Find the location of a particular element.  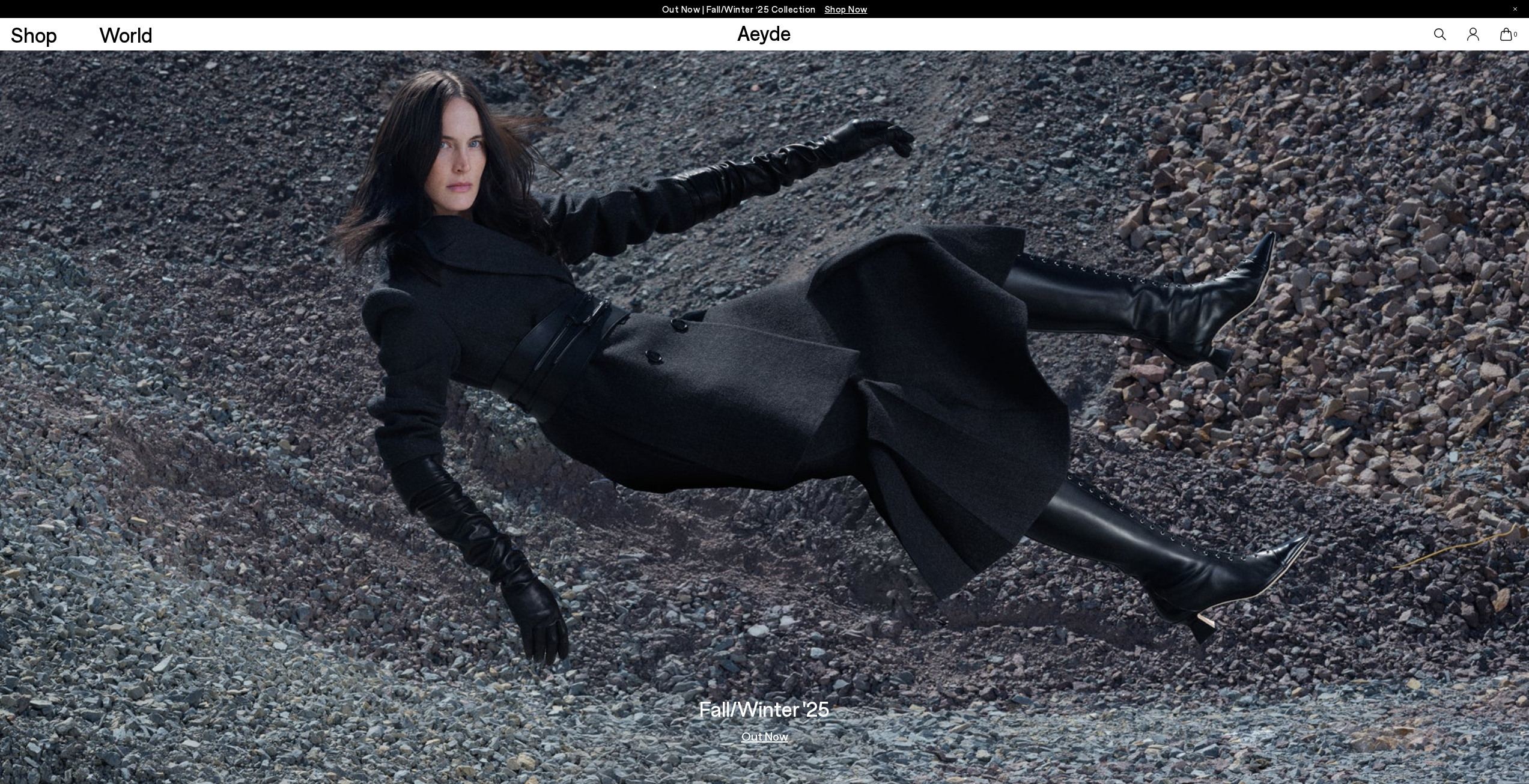

a: Aeyde is located at coordinates (764, 33).